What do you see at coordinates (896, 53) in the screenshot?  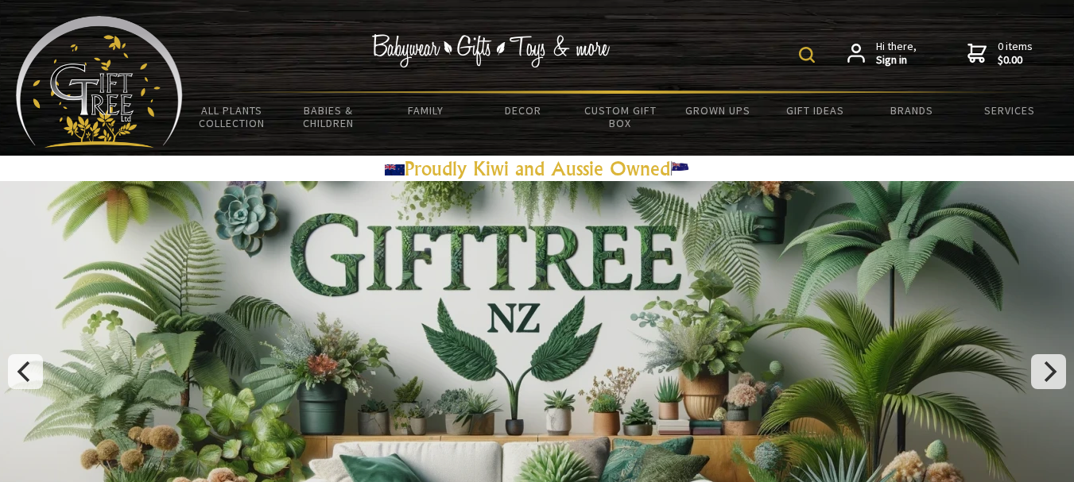 I see `span: Hi there,` at bounding box center [896, 53].